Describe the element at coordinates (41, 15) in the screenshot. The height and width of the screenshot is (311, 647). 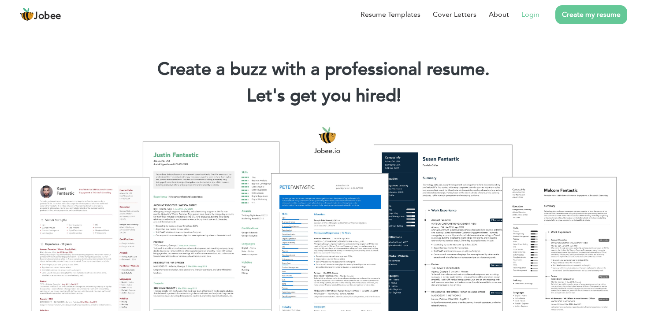
I see `a: Jobee` at that location.